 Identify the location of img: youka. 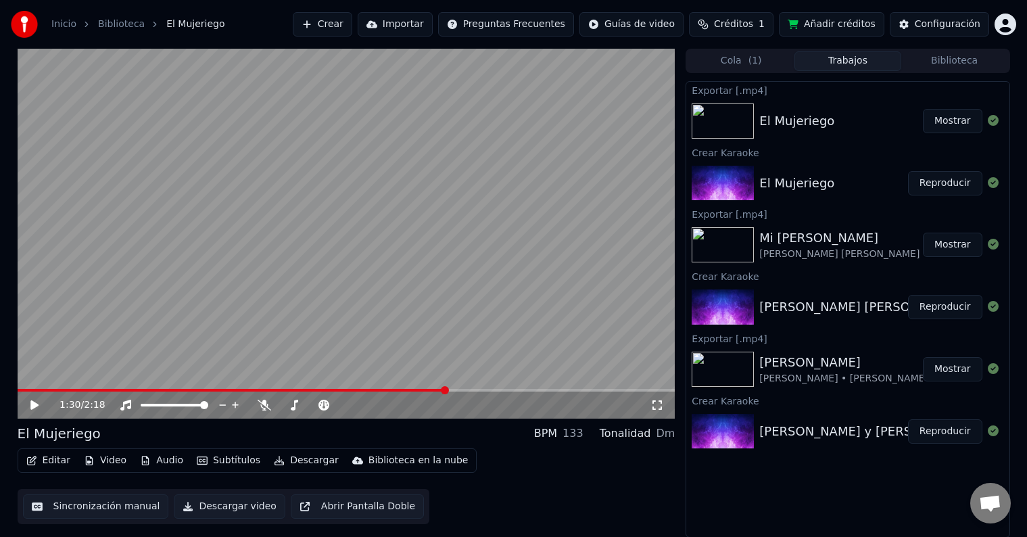
(24, 24).